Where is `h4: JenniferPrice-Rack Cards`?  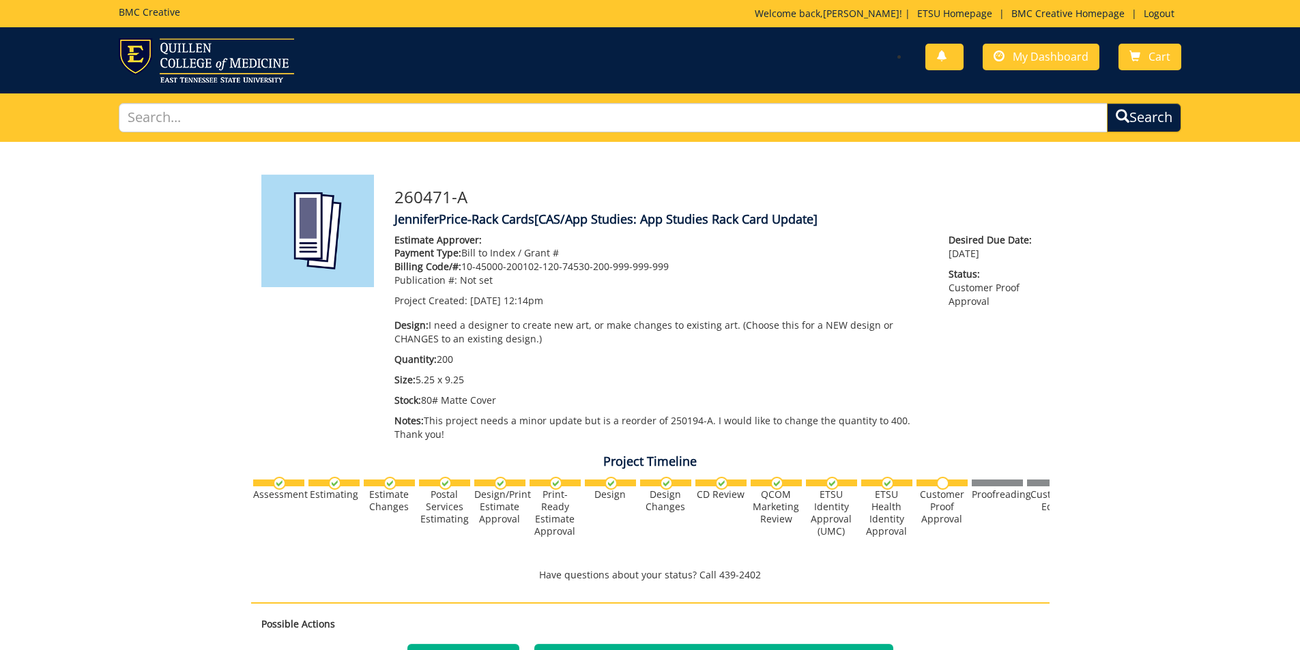 h4: JenniferPrice-Rack Cards is located at coordinates (717, 220).